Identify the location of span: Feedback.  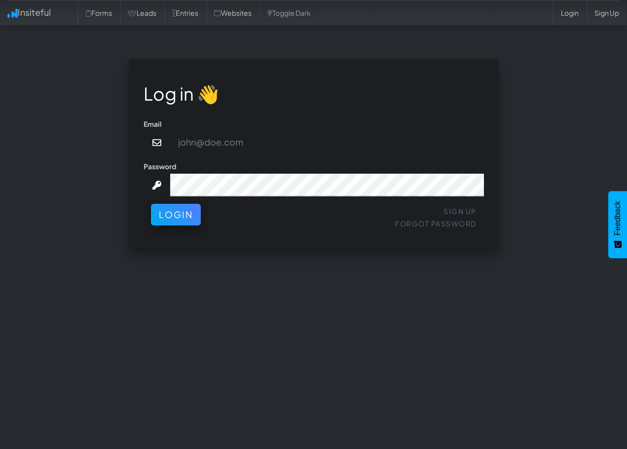
(617, 218).